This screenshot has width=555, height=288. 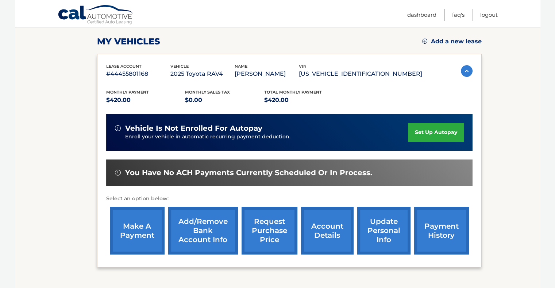 What do you see at coordinates (194, 128) in the screenshot?
I see `span: vehicle is not enrolled for autopay` at bounding box center [194, 128].